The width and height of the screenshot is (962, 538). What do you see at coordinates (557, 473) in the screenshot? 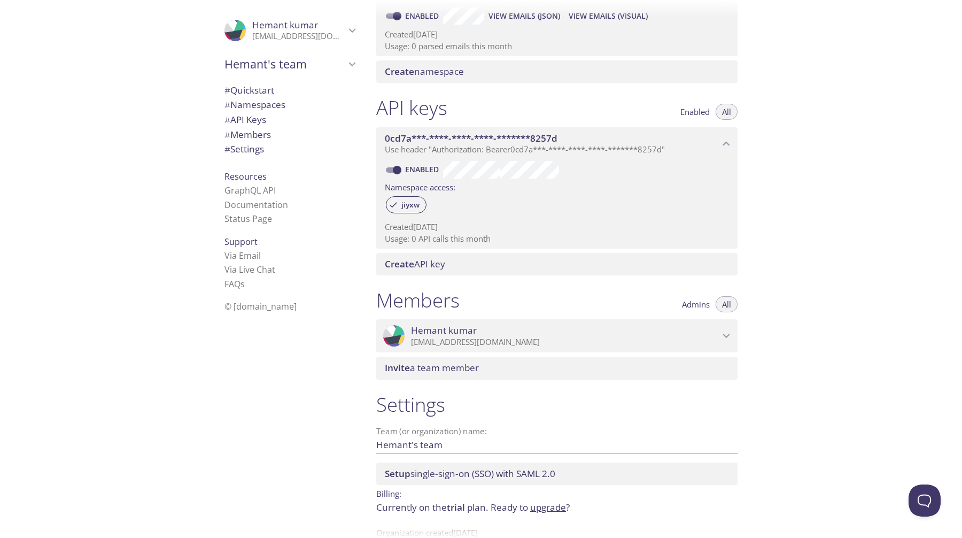
I see `div: Setup SSO` at bounding box center [557, 473].